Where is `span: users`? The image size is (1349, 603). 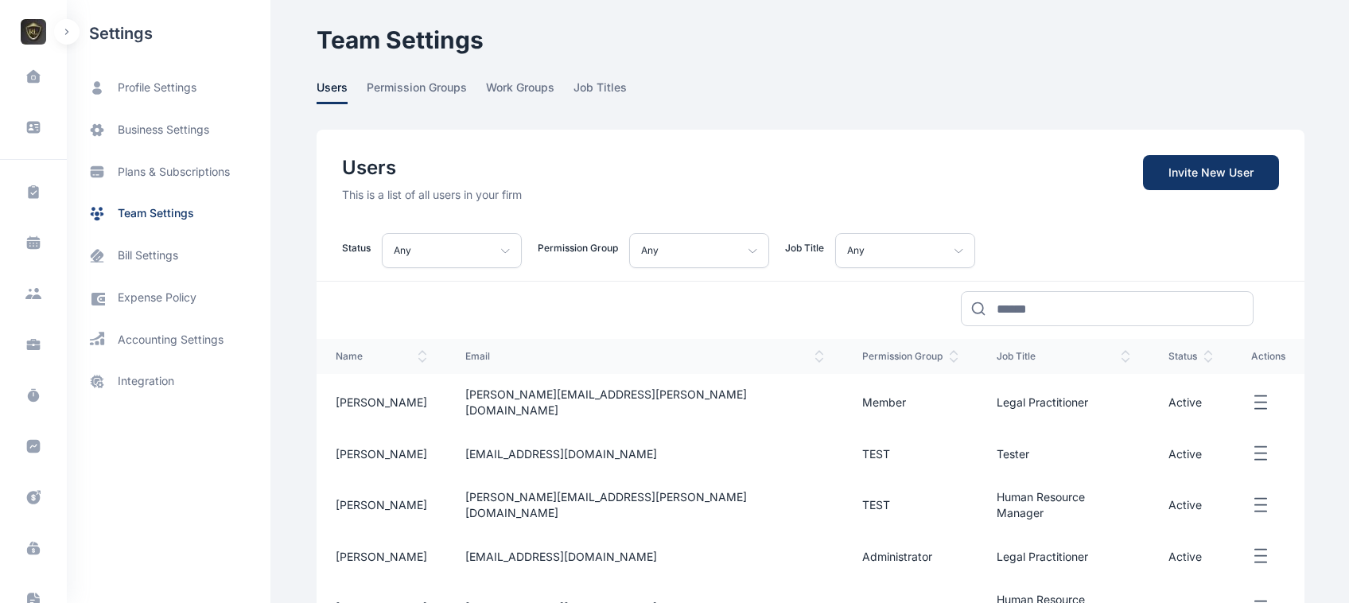
span: users is located at coordinates (332, 91).